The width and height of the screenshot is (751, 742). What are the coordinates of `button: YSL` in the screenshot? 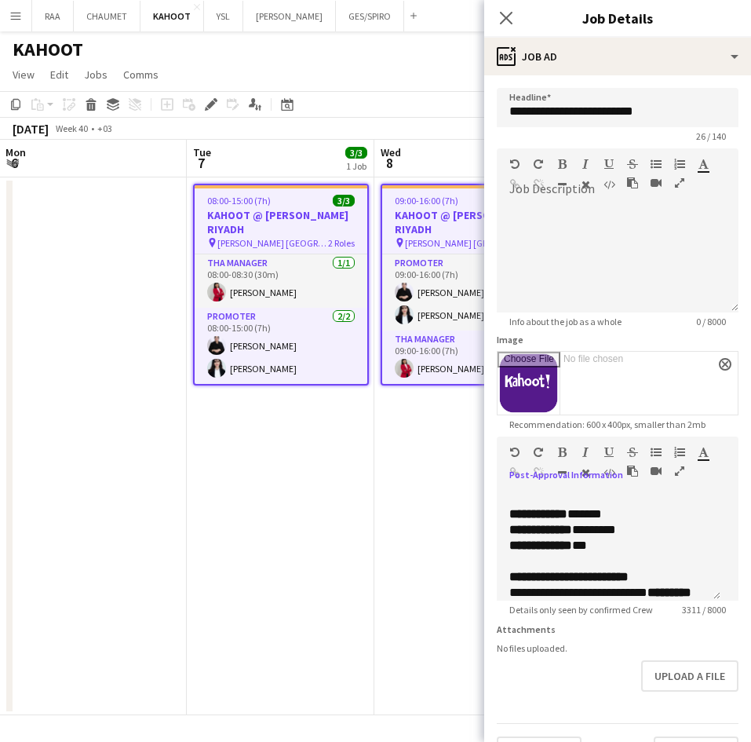 It's located at (224, 16).